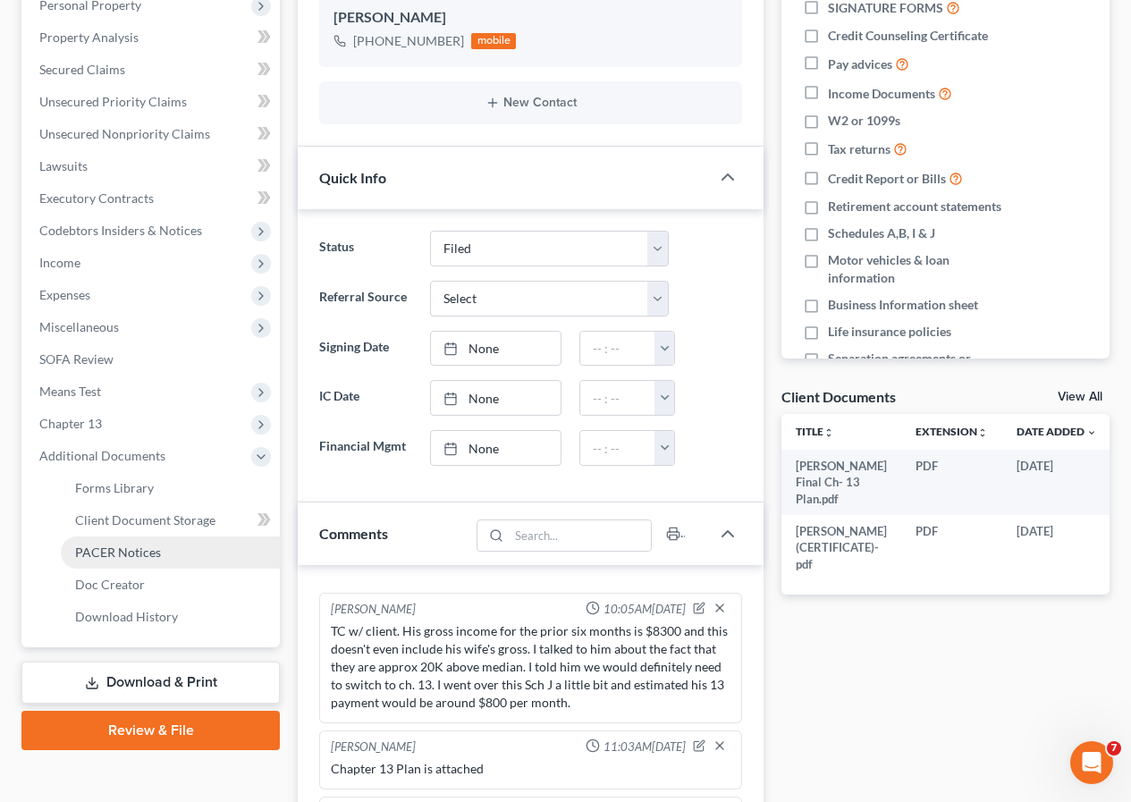 This screenshot has width=1131, height=802. Describe the element at coordinates (494, 41) in the screenshot. I see `div: mobile` at that location.